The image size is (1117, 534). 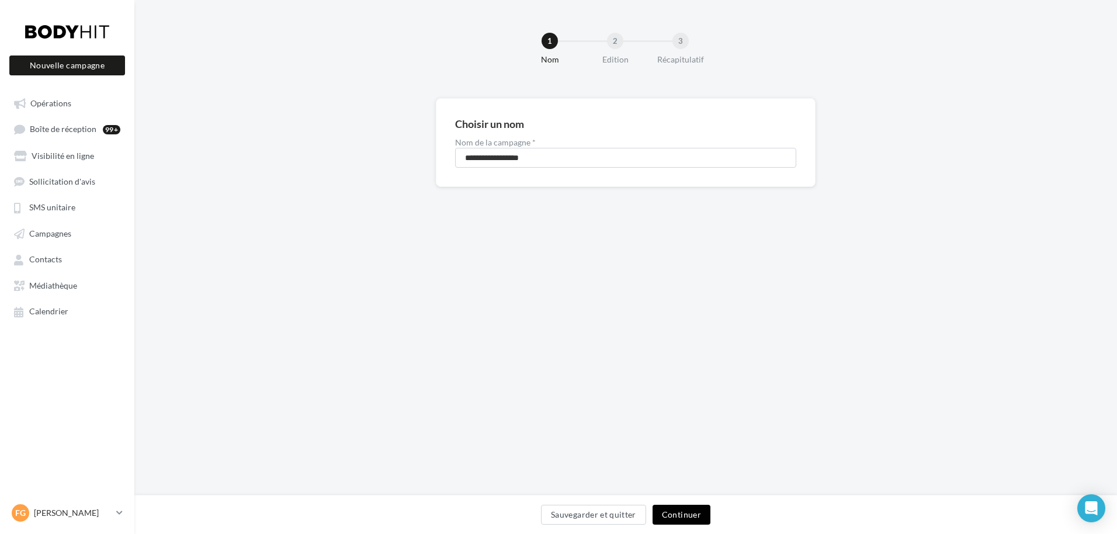 What do you see at coordinates (550, 41) in the screenshot?
I see `div: 1` at bounding box center [550, 41].